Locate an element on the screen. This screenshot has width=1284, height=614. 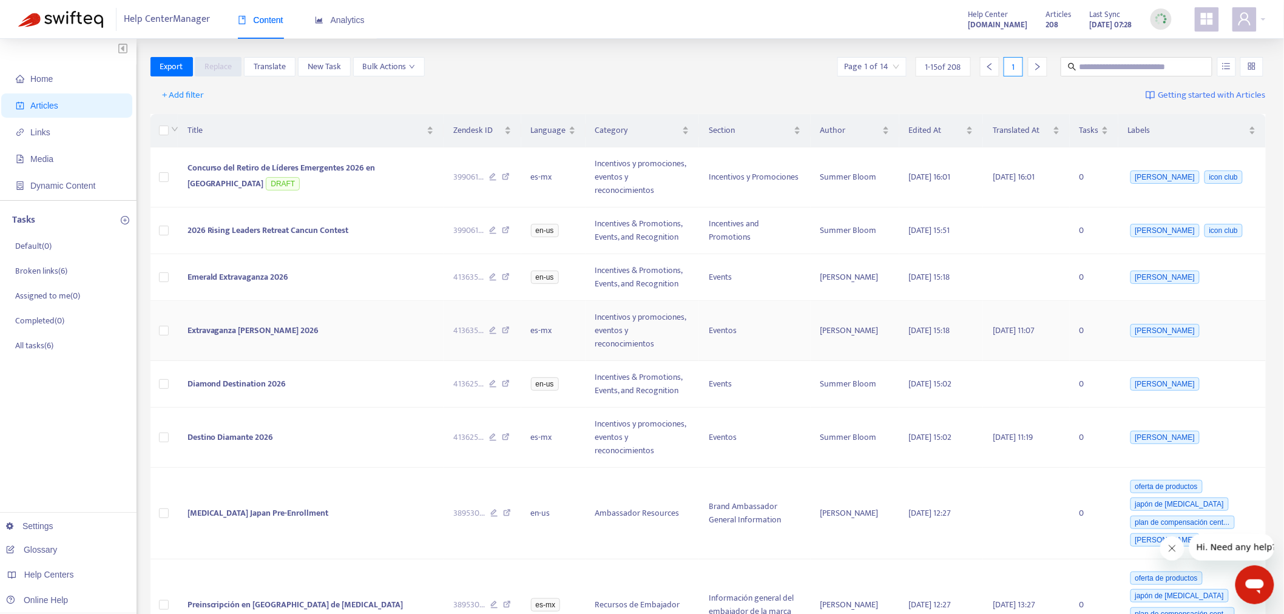
th: Tasks is located at coordinates (1094, 130).